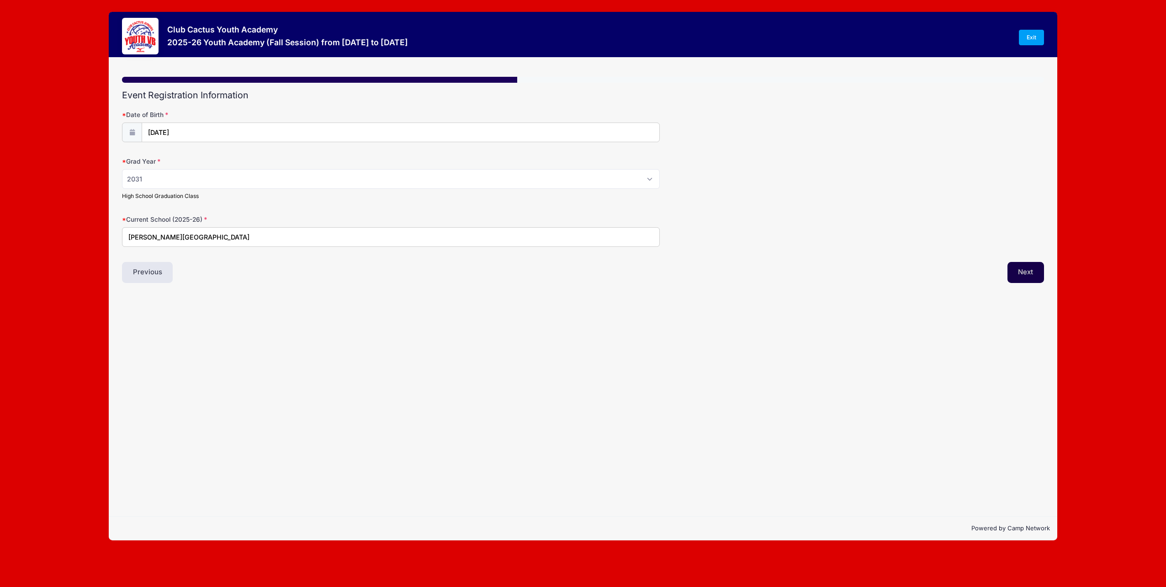  Describe the element at coordinates (276, 219) in the screenshot. I see `label: Current School (2025-26)` at that location.